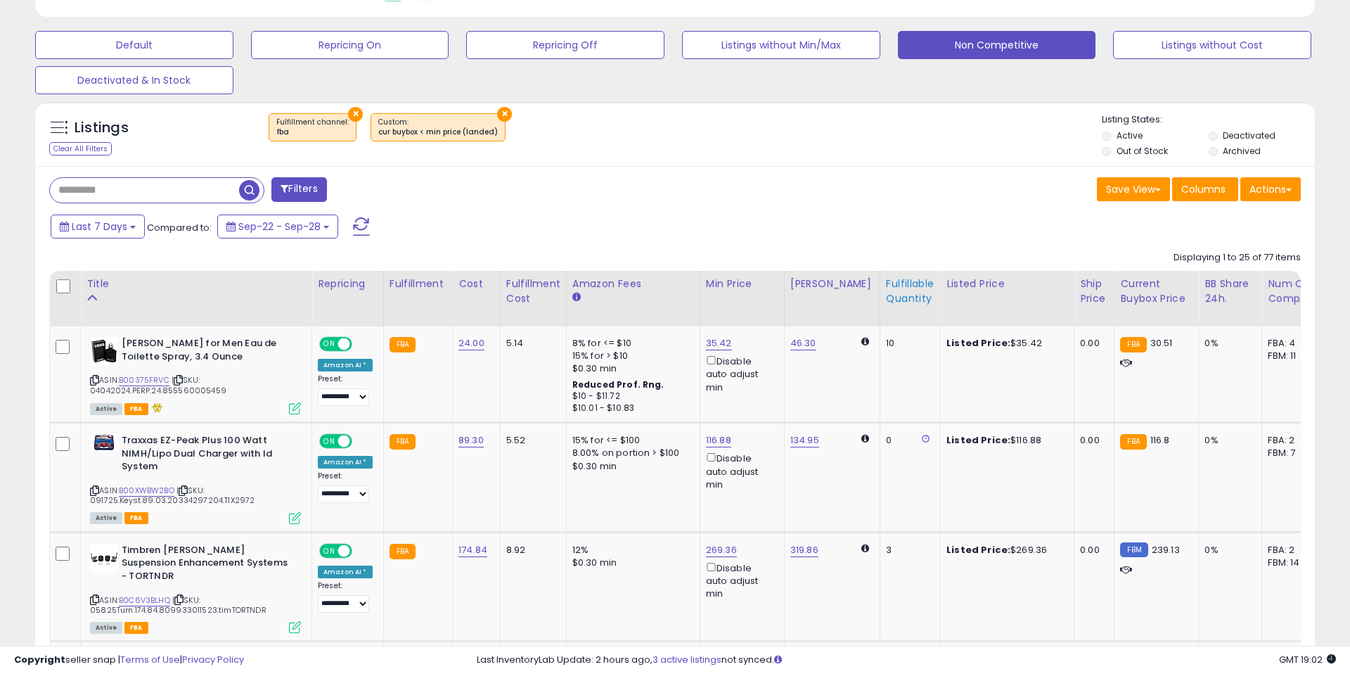 The width and height of the screenshot is (1350, 674). I want to click on div: Fulfillment, so click(418, 283).